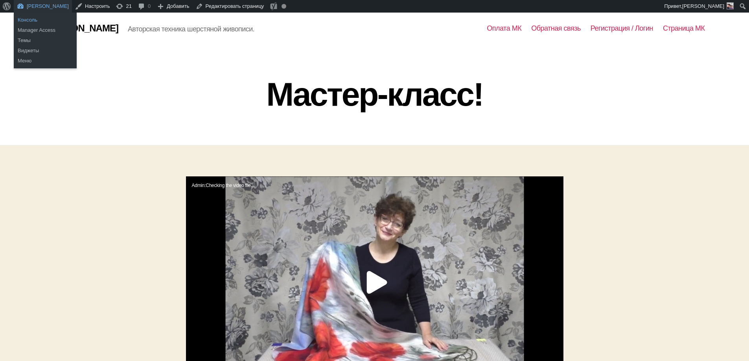 This screenshot has height=361, width=749. What do you see at coordinates (45, 40) in the screenshot?
I see `a: Темы` at bounding box center [45, 40].